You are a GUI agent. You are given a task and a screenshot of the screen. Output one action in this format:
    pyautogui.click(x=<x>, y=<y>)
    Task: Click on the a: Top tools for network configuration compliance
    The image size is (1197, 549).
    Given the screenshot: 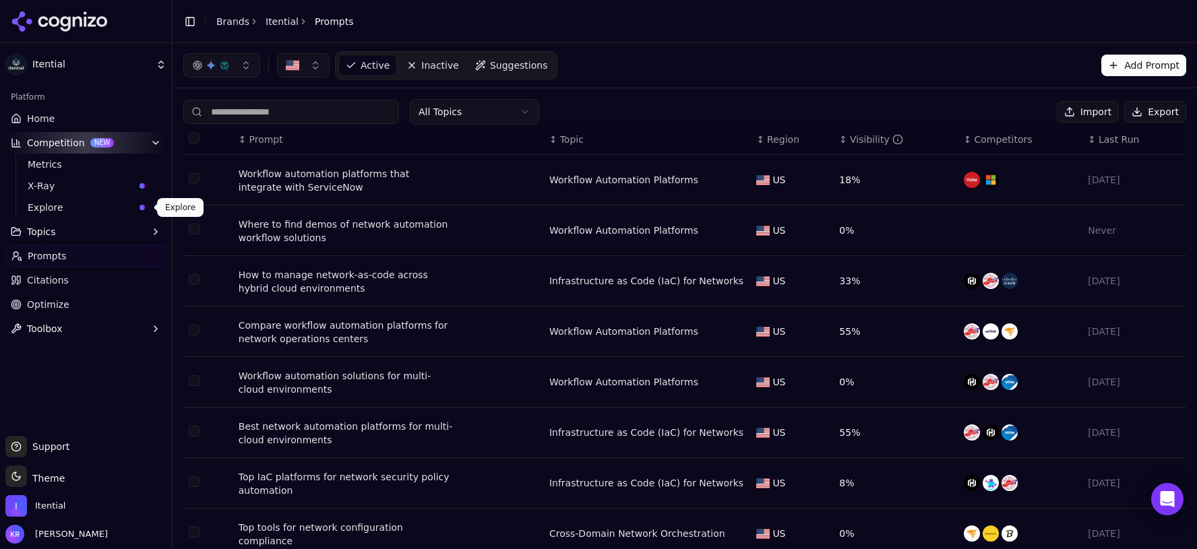 What is the action you would take?
    pyautogui.click(x=347, y=535)
    